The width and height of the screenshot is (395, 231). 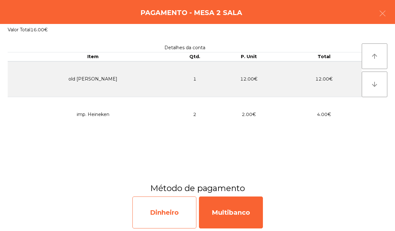 What do you see at coordinates (39, 30) in the screenshot?
I see `span: 16.00€` at bounding box center [39, 30].